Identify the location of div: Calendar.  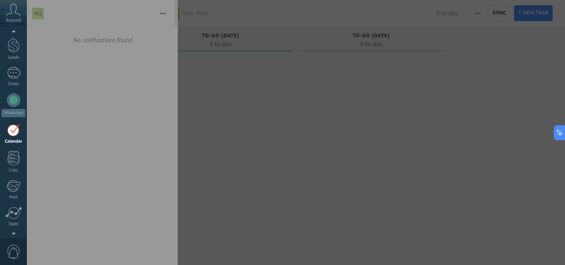
(14, 142).